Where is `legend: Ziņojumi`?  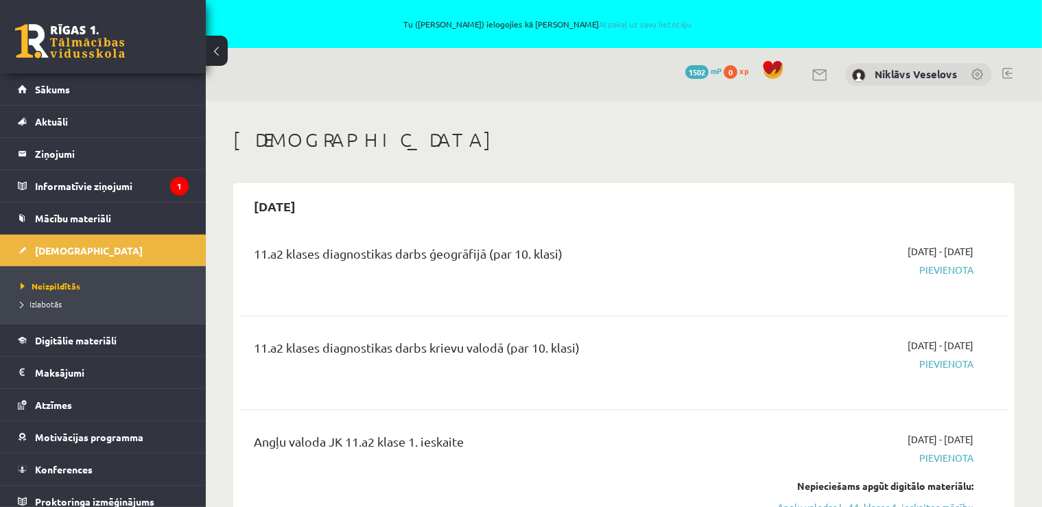
legend: Ziņojumi is located at coordinates (112, 154).